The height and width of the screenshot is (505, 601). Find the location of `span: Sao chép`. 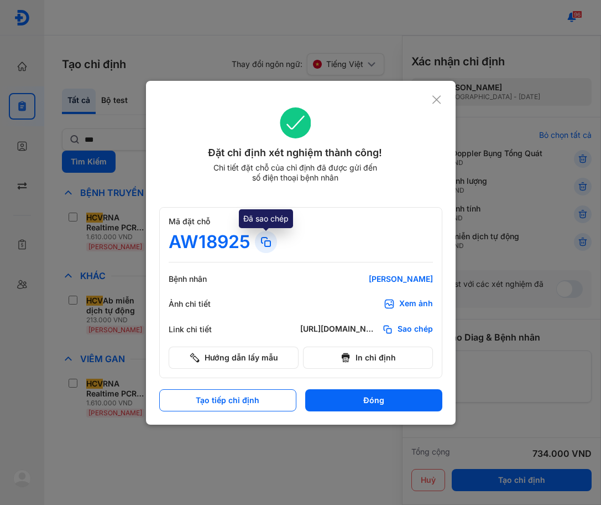

span: Sao chép is located at coordinates (416, 329).